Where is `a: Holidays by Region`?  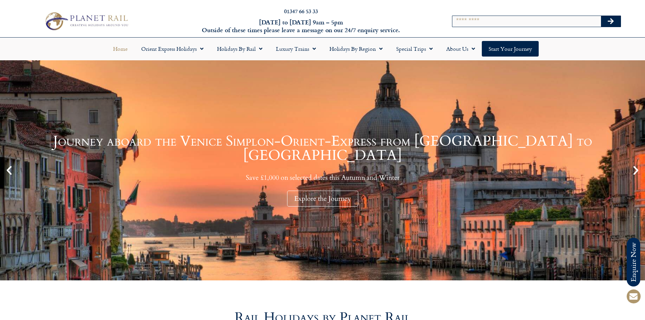
a: Holidays by Region is located at coordinates (356, 49).